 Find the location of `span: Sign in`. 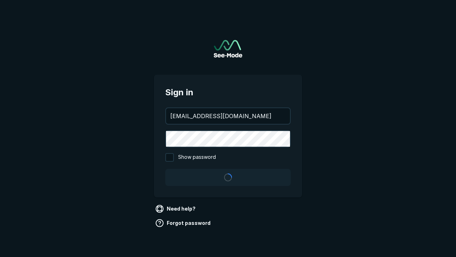

span: Sign in is located at coordinates (228, 92).